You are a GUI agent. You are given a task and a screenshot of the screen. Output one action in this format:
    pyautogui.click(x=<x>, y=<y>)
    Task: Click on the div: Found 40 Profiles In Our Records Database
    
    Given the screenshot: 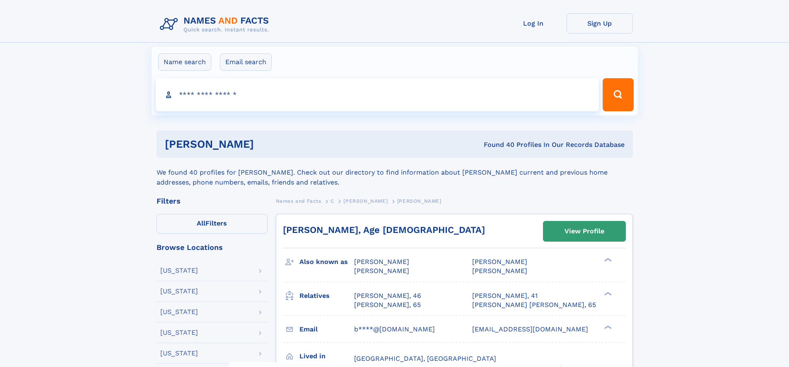 What is the action you would take?
    pyautogui.click(x=496, y=145)
    